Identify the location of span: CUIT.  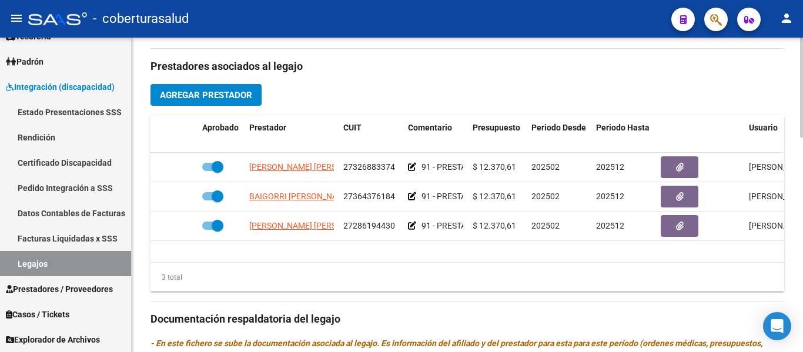
(352, 128).